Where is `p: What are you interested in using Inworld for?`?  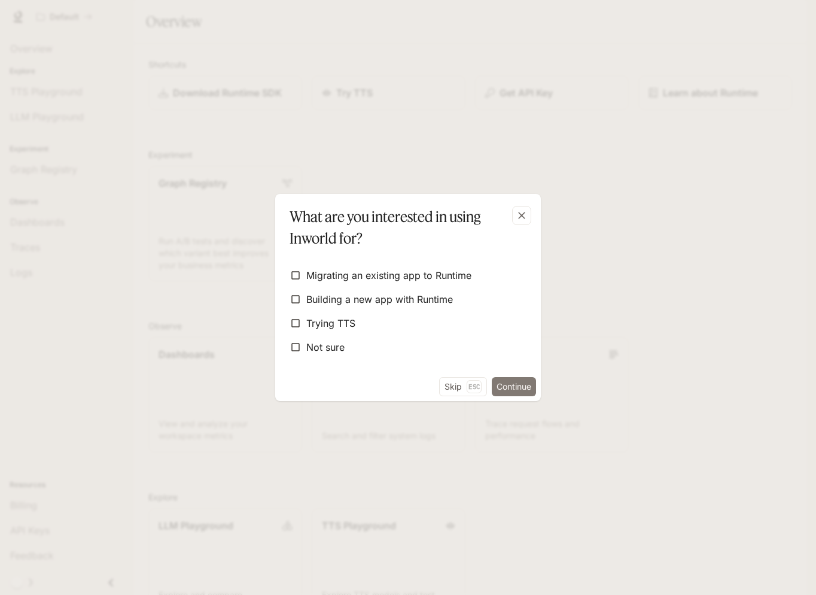 p: What are you interested in using Inworld for? is located at coordinates (406, 227).